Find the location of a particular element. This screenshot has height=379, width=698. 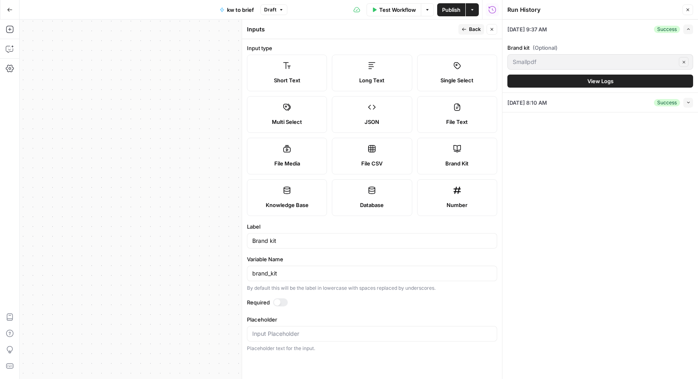

label: Input type is located at coordinates (372, 48).